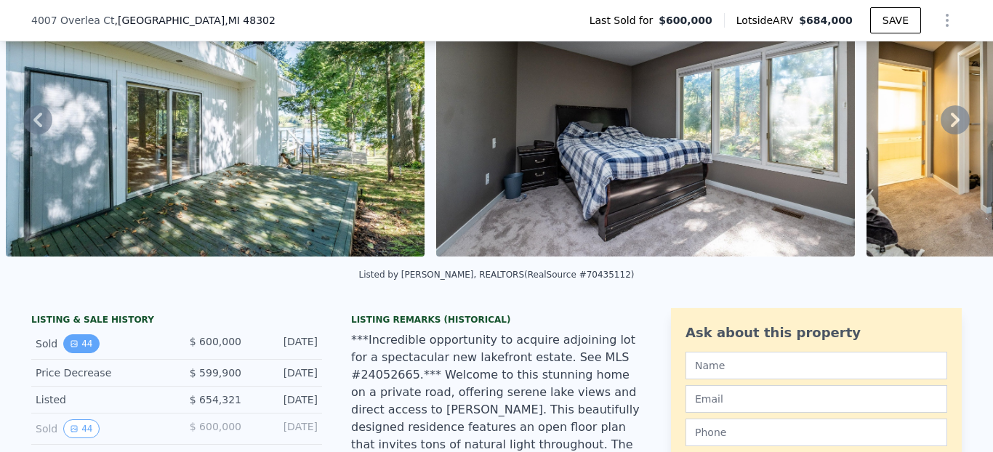 The image size is (993, 452). Describe the element at coordinates (817, 366) in the screenshot. I see `input: Name` at that location.